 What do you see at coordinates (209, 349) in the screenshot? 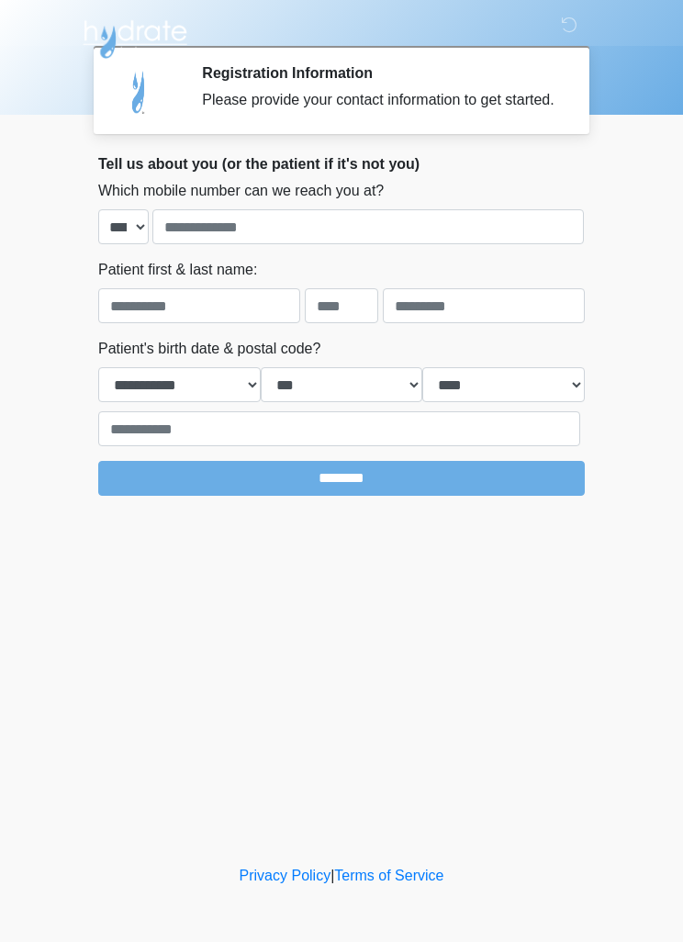
I see `label: Patient's birth date & postal code?` at bounding box center [209, 349].